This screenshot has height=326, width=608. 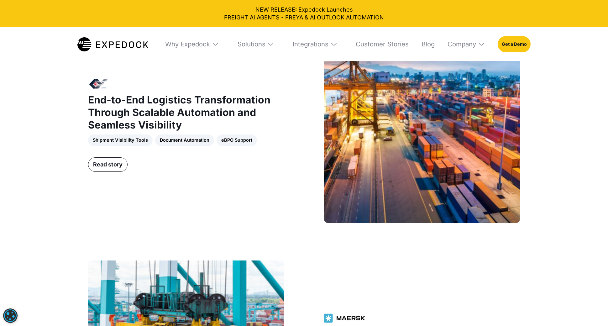 I want to click on strong: End-to-End Logistics Transformation Through Scalable Automation and Seamless Visibility, so click(x=179, y=112).